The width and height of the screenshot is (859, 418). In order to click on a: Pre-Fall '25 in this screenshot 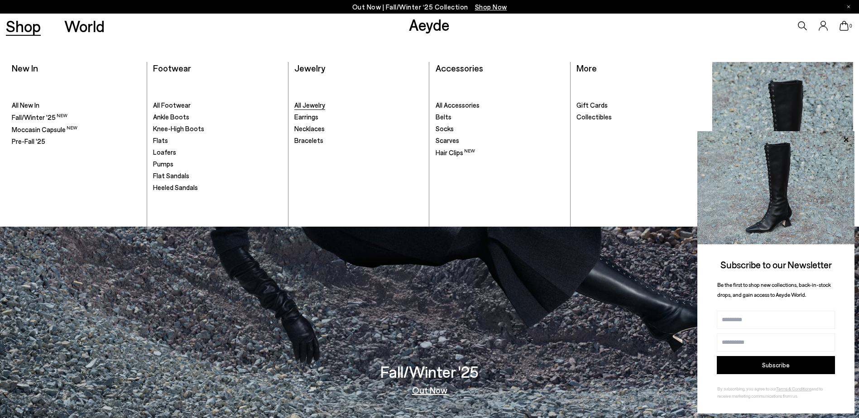, I will do `click(76, 142)`.